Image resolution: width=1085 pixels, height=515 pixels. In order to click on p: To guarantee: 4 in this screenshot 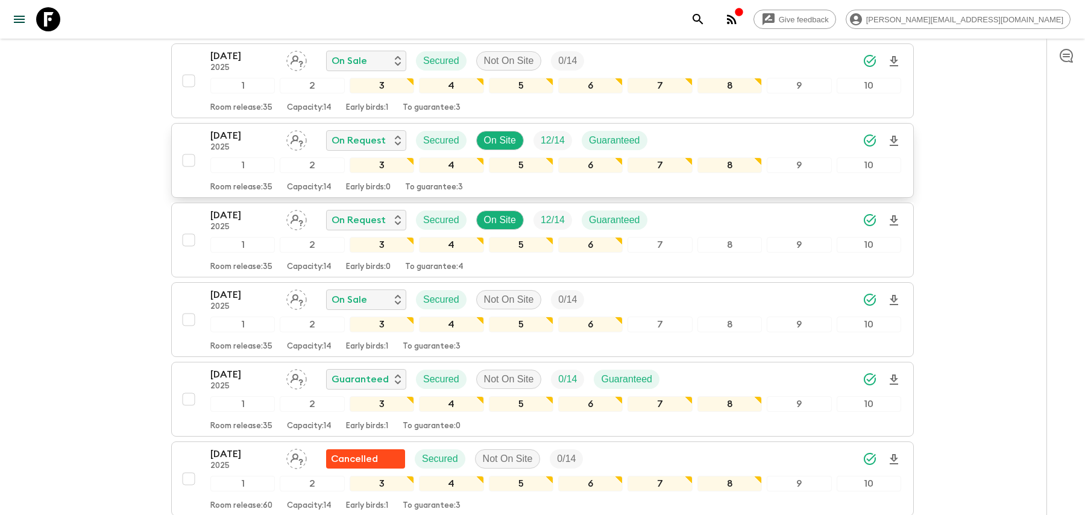, I will do `click(434, 267)`.